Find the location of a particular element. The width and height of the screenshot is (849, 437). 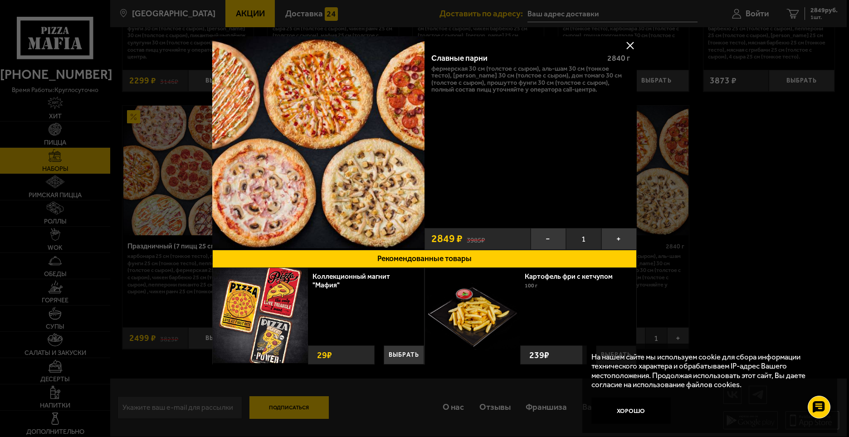

div: Славные парни is located at coordinates (515, 58).